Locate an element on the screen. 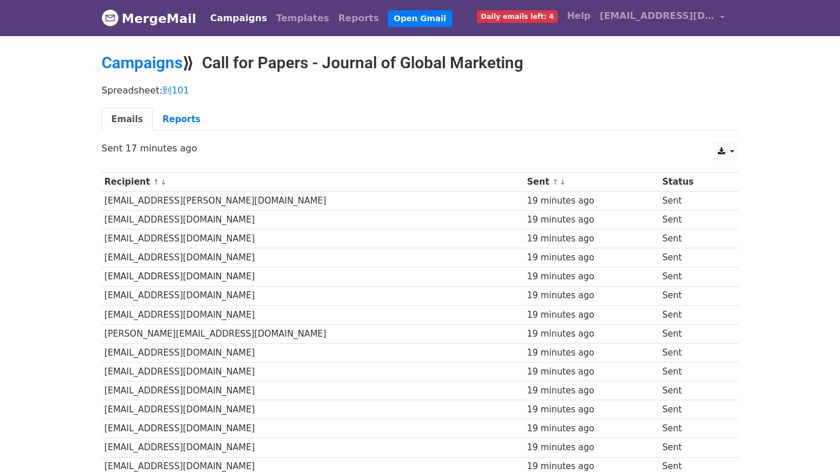  th: Sent is located at coordinates (592, 182).